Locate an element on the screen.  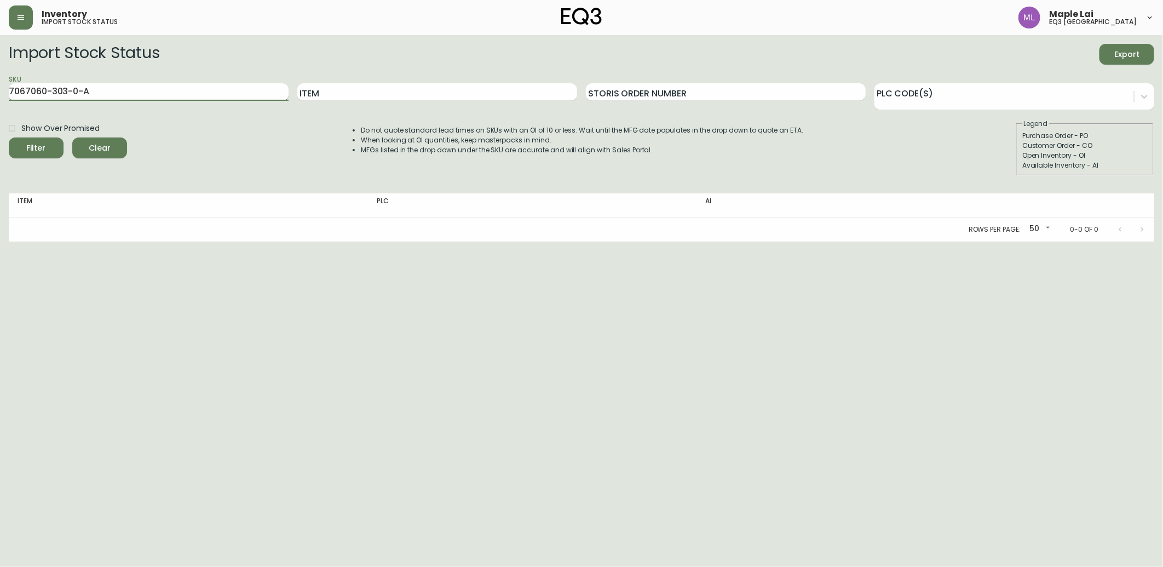
img: 61e28cffcf8cc9f4e300d877dd684943 is located at coordinates (1029, 18).